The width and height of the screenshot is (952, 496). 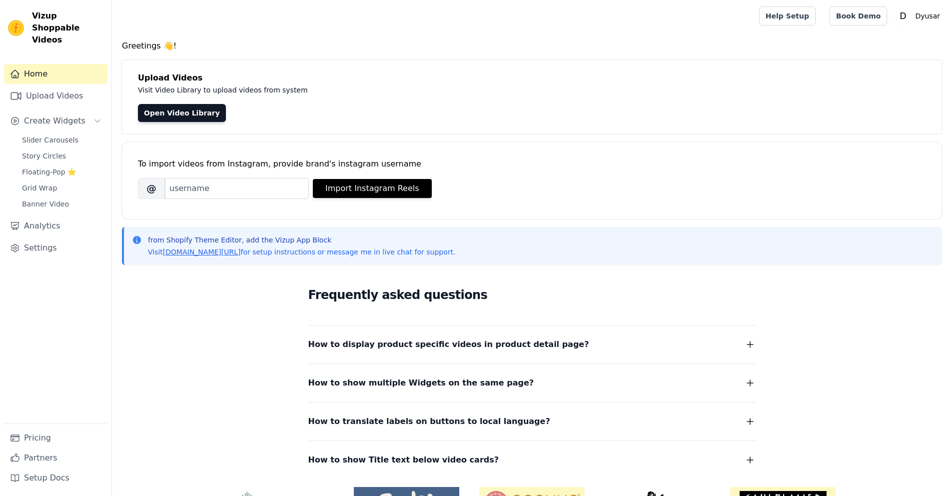 What do you see at coordinates (45, 204) in the screenshot?
I see `span: Banner Video` at bounding box center [45, 204].